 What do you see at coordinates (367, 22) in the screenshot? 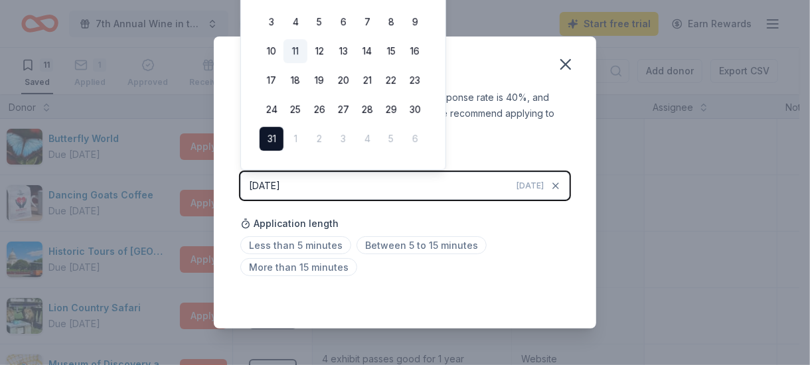
I see `button: 7` at bounding box center [367, 22].